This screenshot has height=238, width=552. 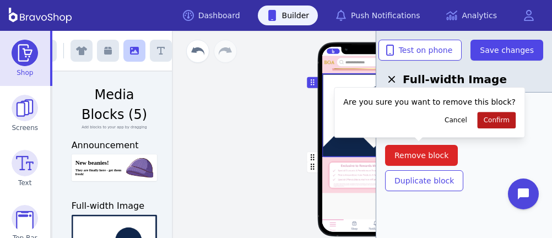 I want to click on span: Save changes, so click(x=507, y=50).